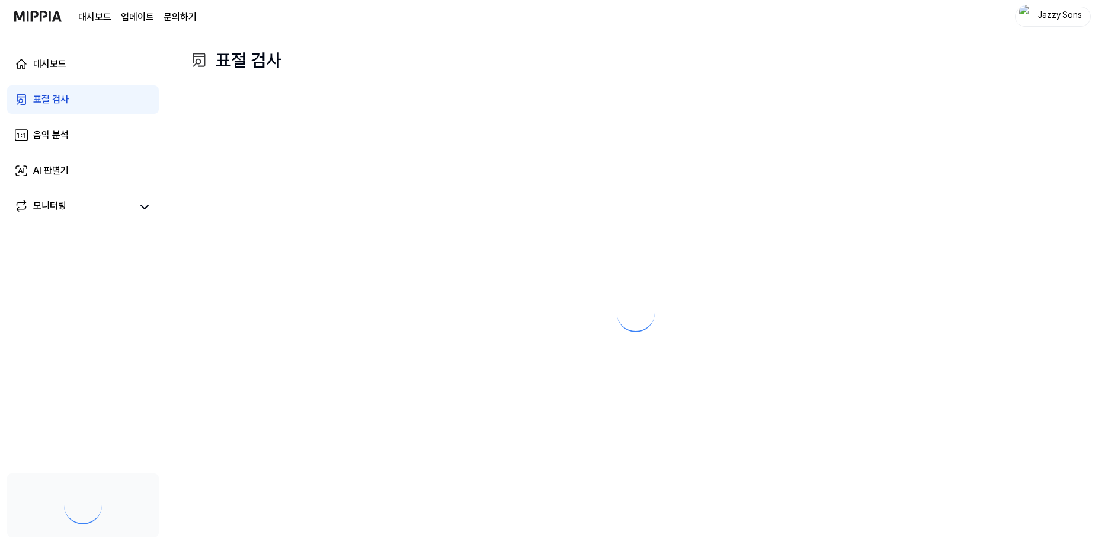 This screenshot has height=554, width=1105. What do you see at coordinates (50, 64) in the screenshot?
I see `div: 대시보드` at bounding box center [50, 64].